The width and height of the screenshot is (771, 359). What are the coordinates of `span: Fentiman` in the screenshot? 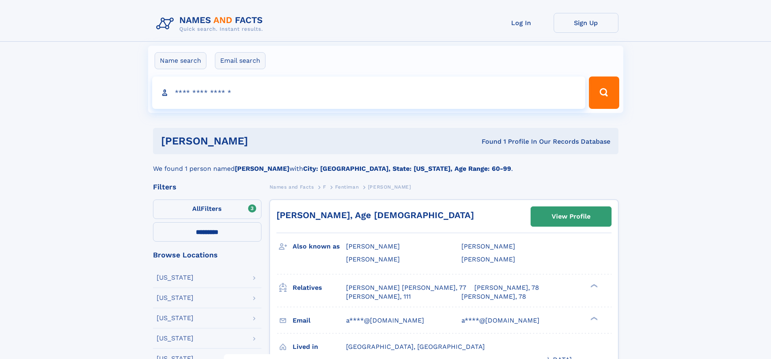 It's located at (347, 187).